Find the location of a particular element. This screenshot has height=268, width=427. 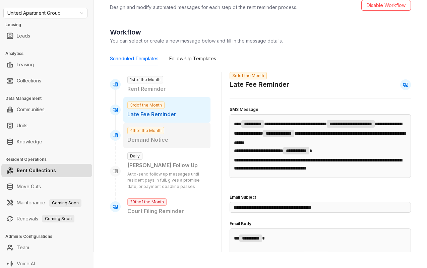

a: Leasing is located at coordinates (25, 65).